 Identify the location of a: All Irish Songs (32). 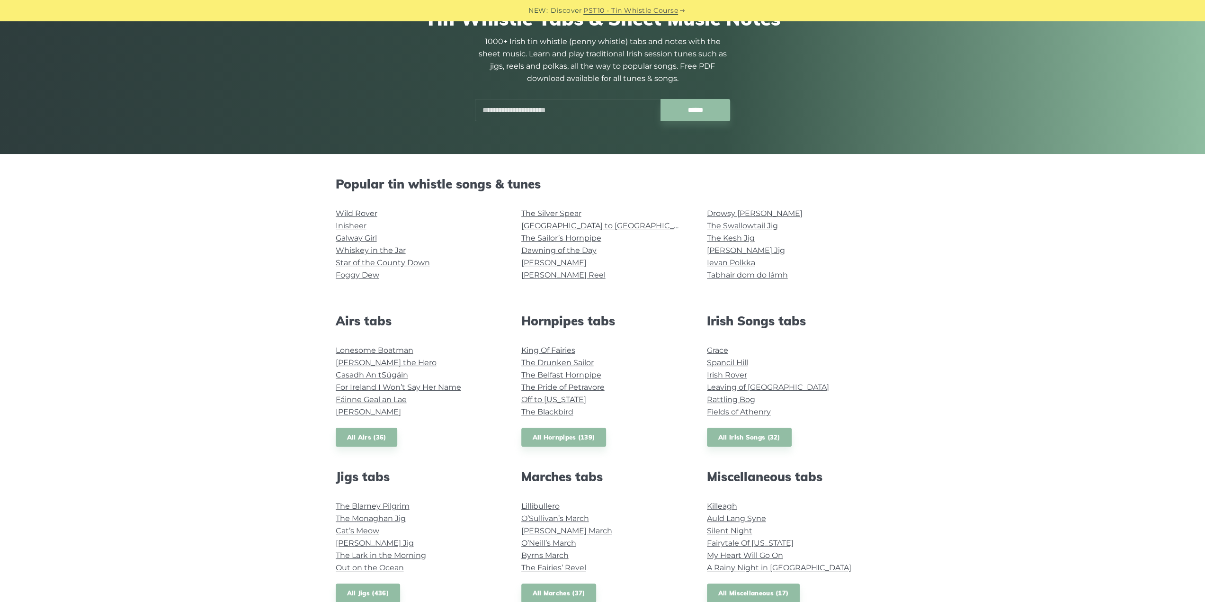
(749, 437).